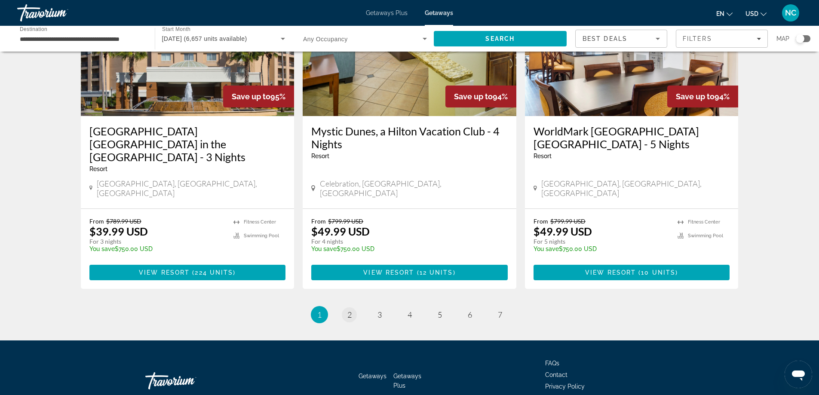 The height and width of the screenshot is (395, 819). I want to click on button: Change language, so click(725, 13).